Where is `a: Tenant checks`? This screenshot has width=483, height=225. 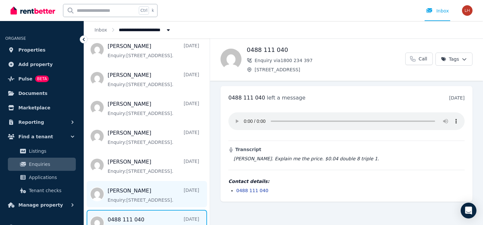
a: Tenant checks is located at coordinates (42, 190).